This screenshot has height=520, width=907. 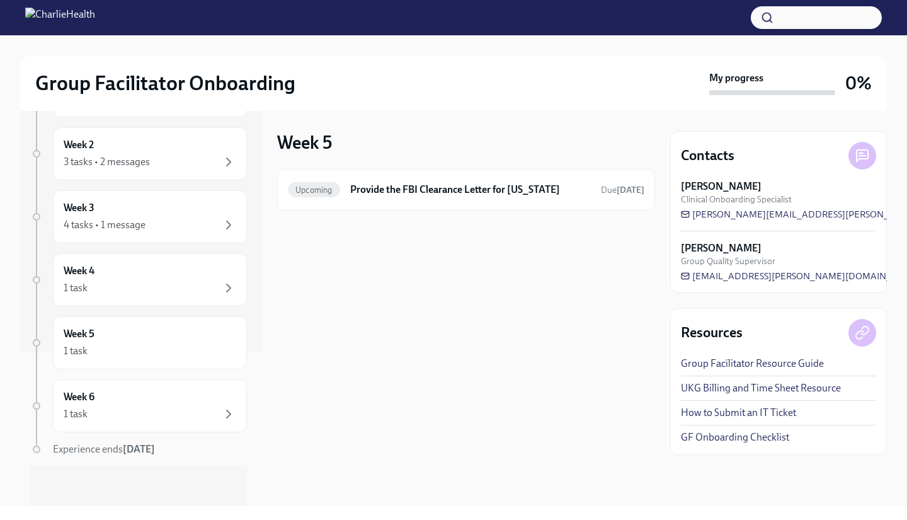 What do you see at coordinates (314, 190) in the screenshot?
I see `span: Upcoming` at bounding box center [314, 190].